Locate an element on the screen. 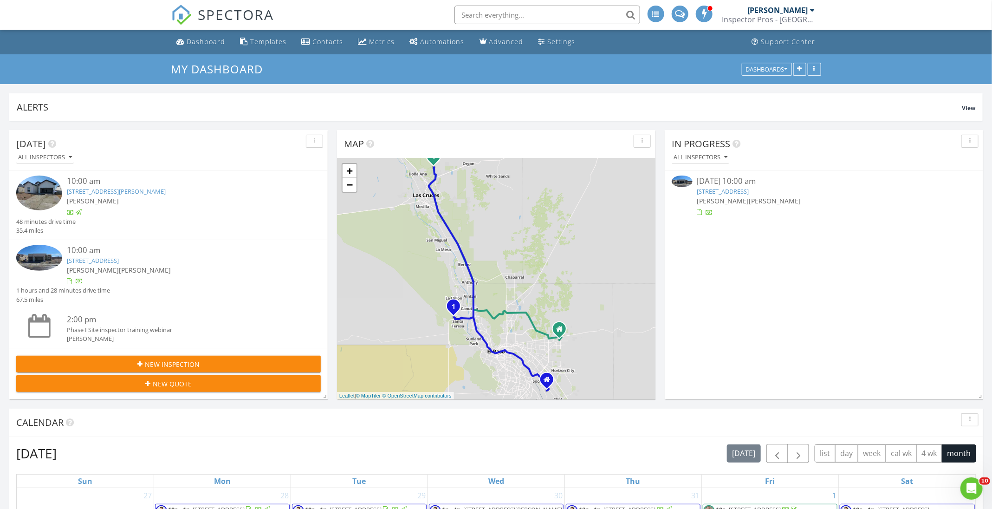  input: Search everything... is located at coordinates (547, 15).